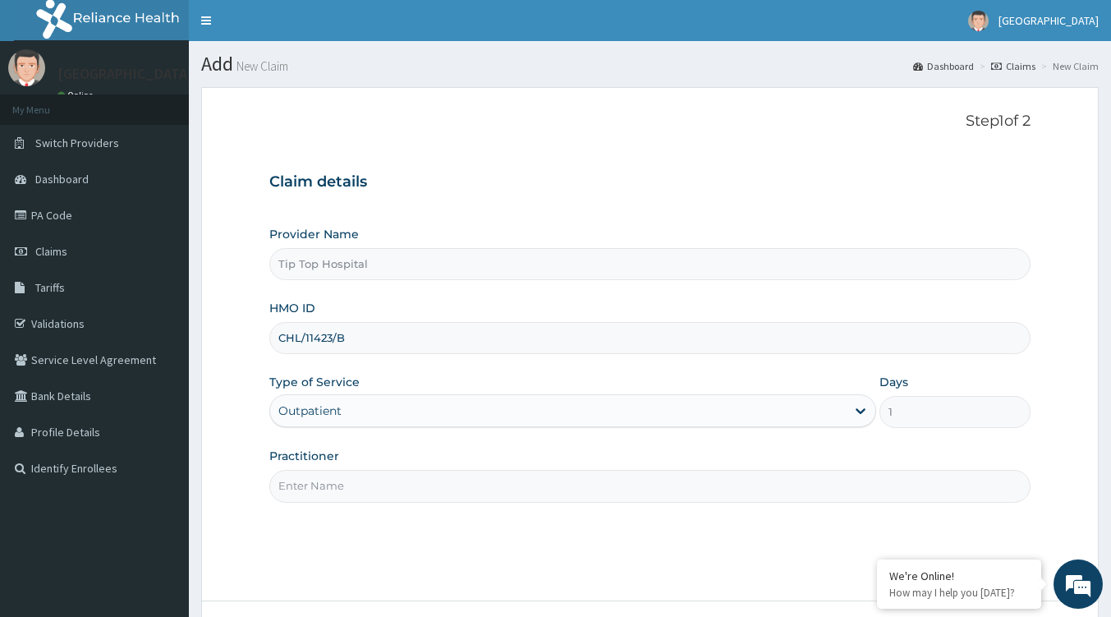 The image size is (1111, 617). What do you see at coordinates (310, 411) in the screenshot?
I see `div: Outpatient` at bounding box center [310, 411].